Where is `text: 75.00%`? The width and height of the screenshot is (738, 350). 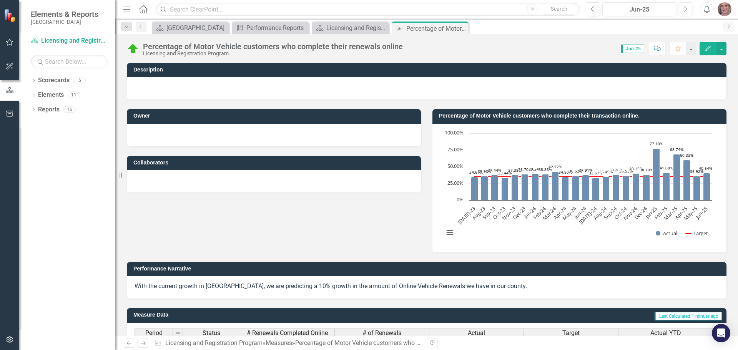
text: 75.00% is located at coordinates (455, 149).